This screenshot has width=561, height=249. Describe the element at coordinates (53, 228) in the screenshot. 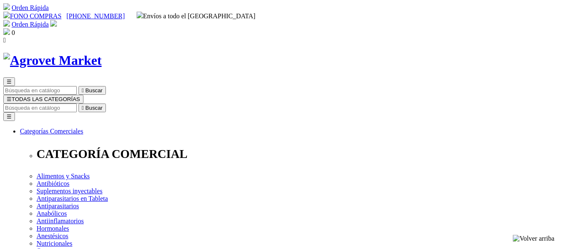

I see `span: Hormonales` at that location.